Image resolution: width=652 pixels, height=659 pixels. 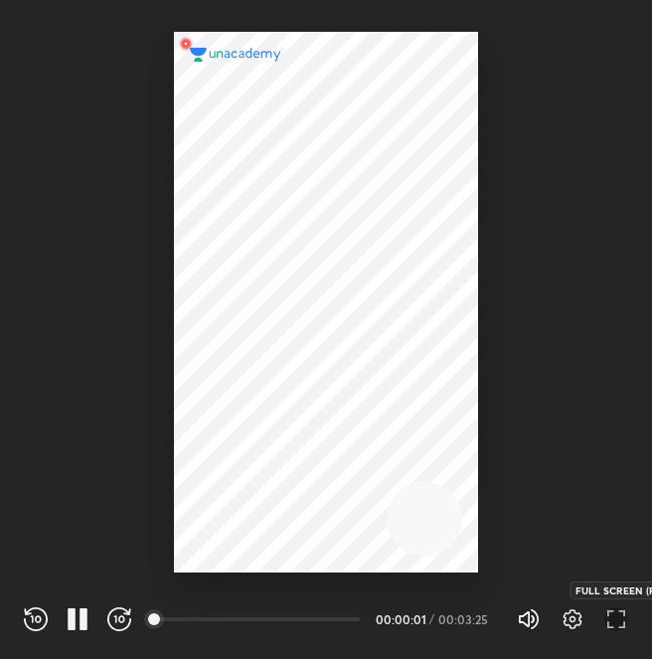 I want to click on div: 00:03:25, so click(x=465, y=619).